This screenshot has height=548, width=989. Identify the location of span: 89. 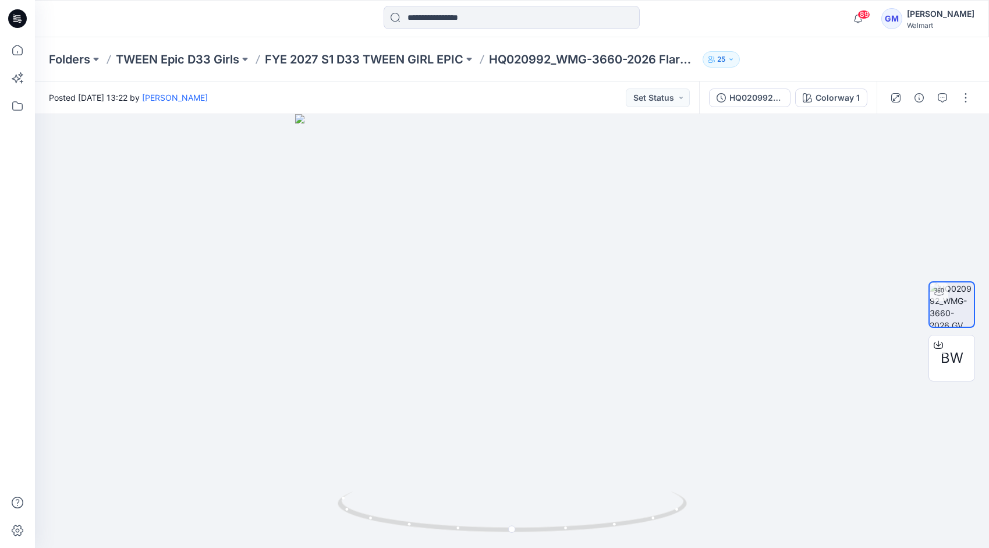
(863, 15).